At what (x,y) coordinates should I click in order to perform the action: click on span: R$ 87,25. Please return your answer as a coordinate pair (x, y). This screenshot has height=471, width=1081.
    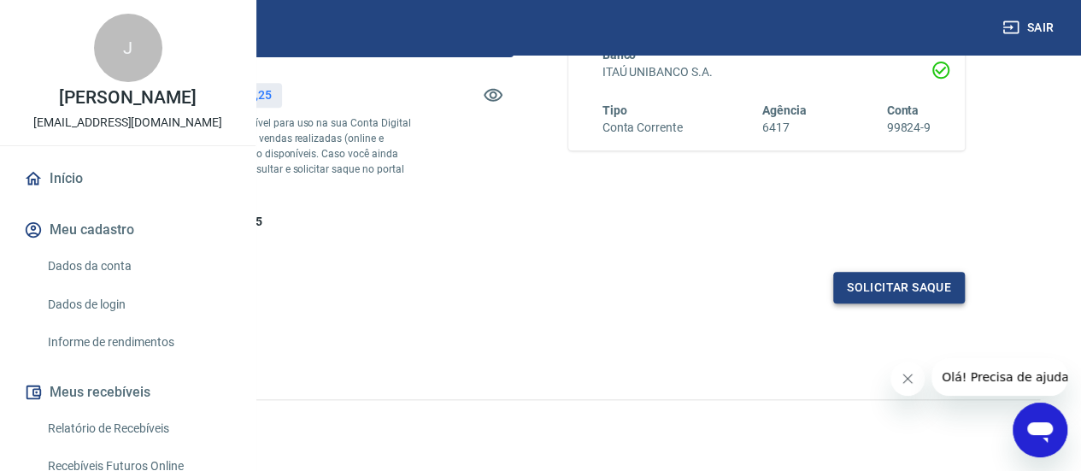
    Looking at the image, I should click on (238, 221).